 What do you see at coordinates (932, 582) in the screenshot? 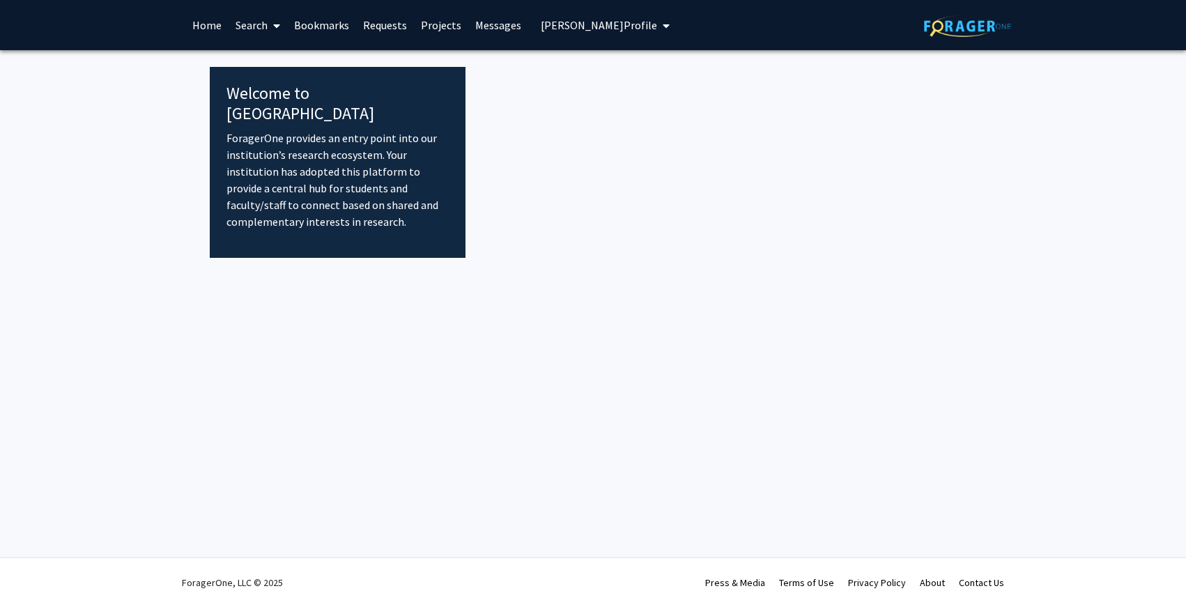
I see `a: About` at bounding box center [932, 582].